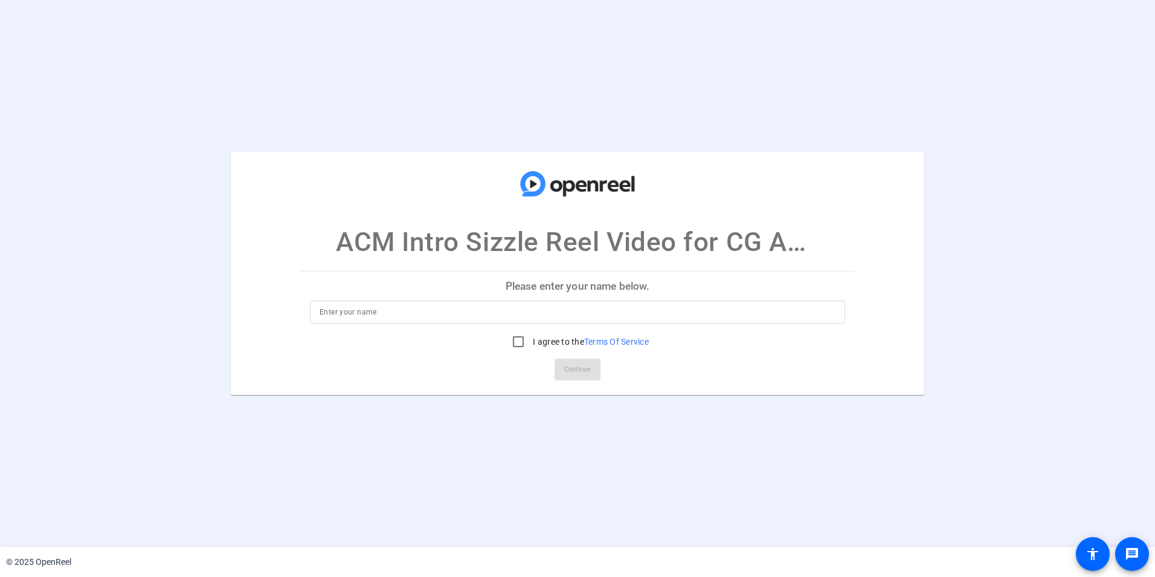  I want to click on p: Please enter your name below., so click(578, 286).